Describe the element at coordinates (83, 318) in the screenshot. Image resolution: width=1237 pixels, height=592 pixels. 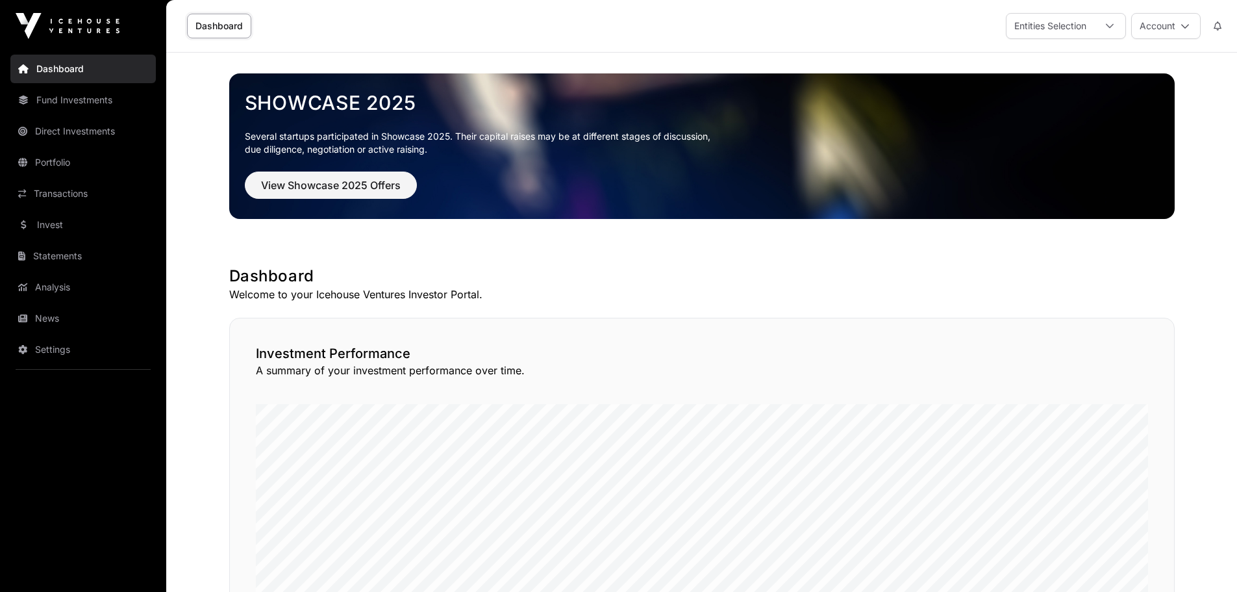
I see `a: News` at that location.